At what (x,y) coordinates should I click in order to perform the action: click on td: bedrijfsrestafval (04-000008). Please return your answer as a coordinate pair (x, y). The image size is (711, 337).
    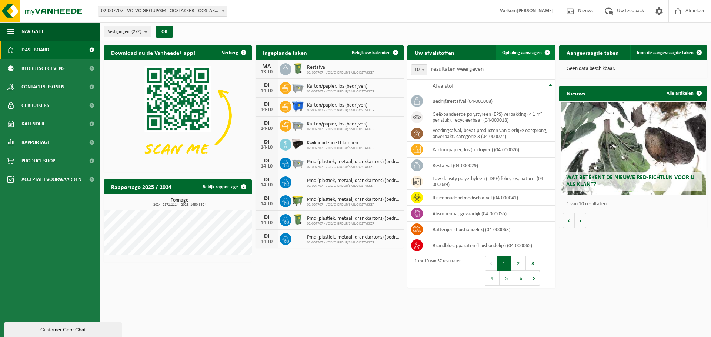
    Looking at the image, I should click on (491, 101).